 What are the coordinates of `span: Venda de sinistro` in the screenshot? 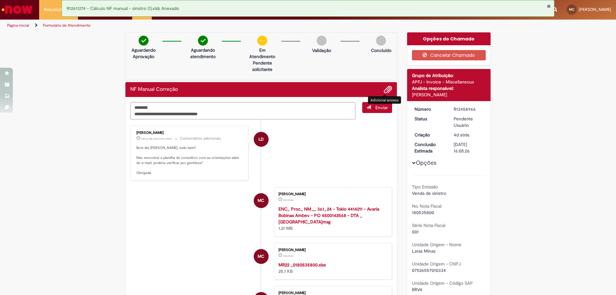 It's located at (429, 193).